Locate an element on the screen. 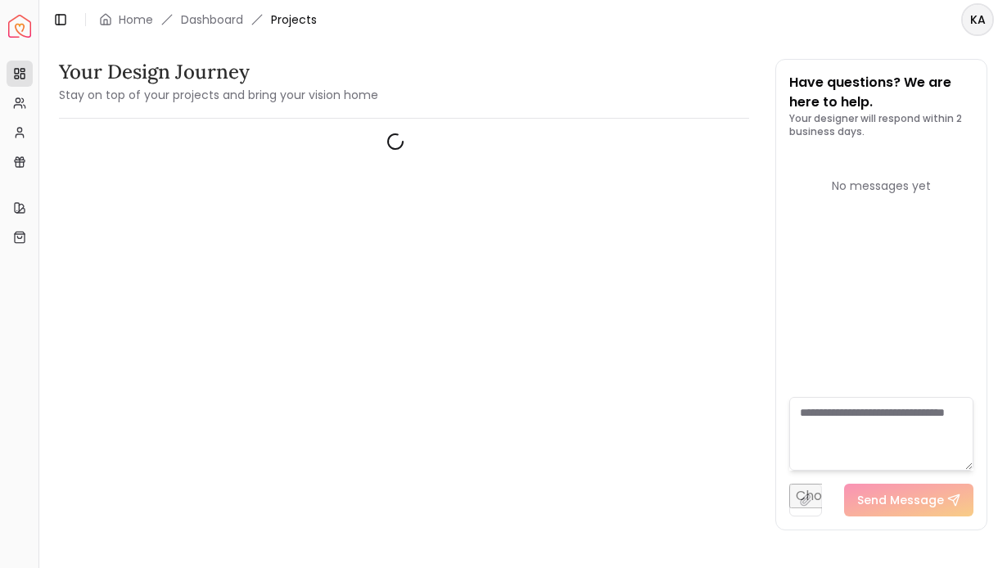  span: Projects is located at coordinates (294, 20).